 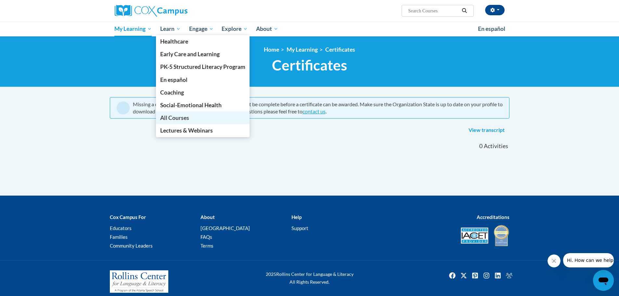 I want to click on img: IDA® Accredited, so click(x=501, y=235).